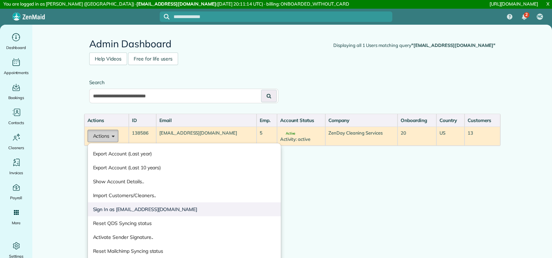  I want to click on a: Appointments, so click(16, 66).